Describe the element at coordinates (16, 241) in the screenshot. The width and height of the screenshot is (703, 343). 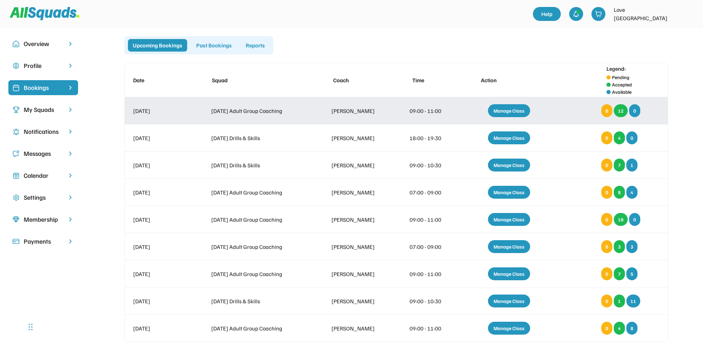
I see `img: Icon%20%2815%29.svg` at that location.